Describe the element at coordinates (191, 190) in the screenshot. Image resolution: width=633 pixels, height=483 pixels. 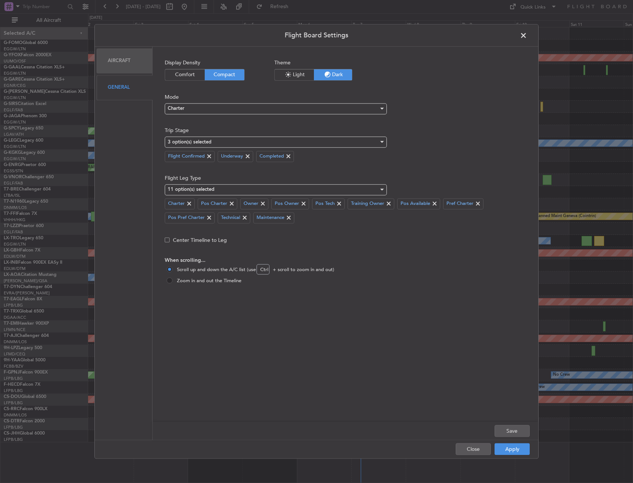
I see `mat-select-trigger: 11 option(s) selected` at that location.